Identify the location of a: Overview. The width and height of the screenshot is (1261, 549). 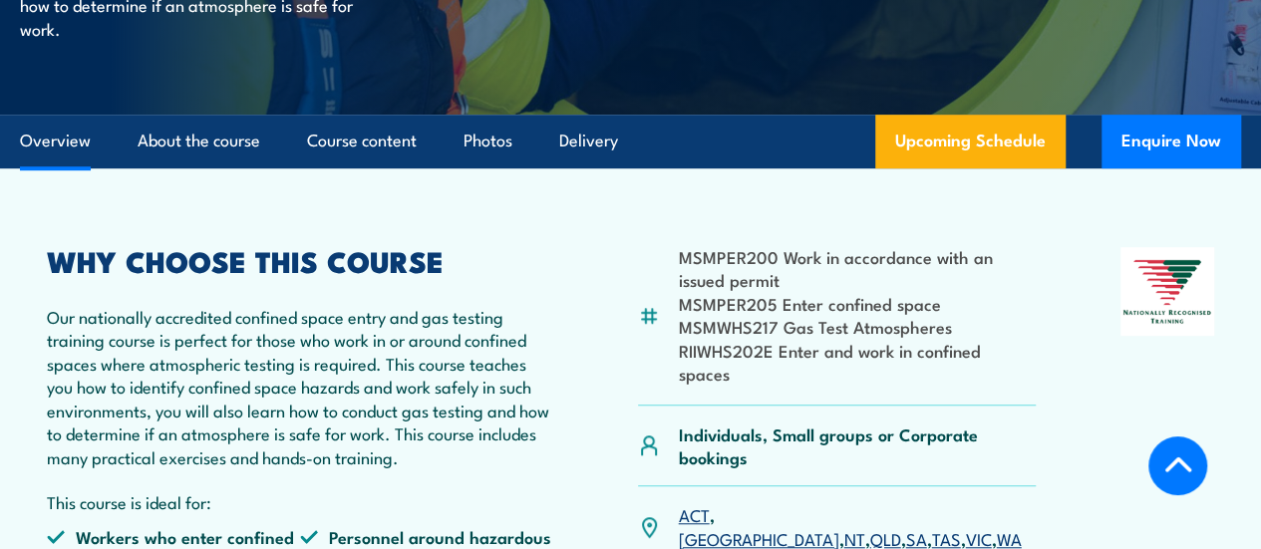
(55, 141).